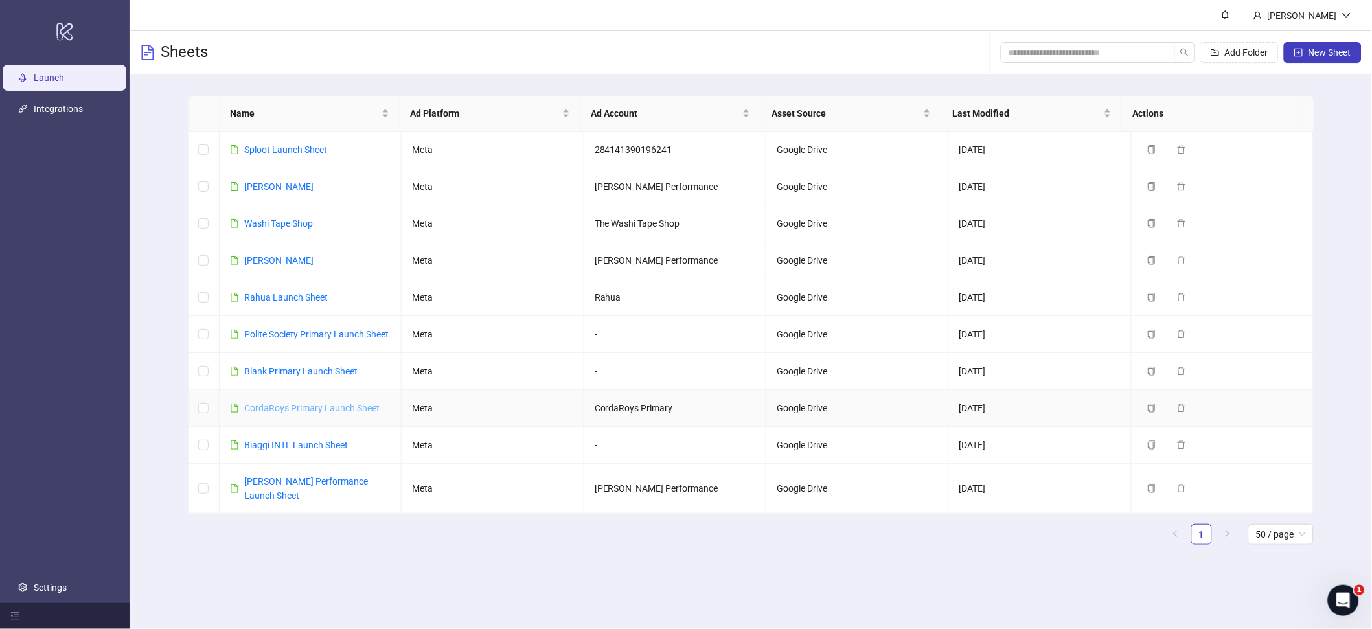 The height and width of the screenshot is (629, 1372). Describe the element at coordinates (1201, 534) in the screenshot. I see `li: 1` at that location.